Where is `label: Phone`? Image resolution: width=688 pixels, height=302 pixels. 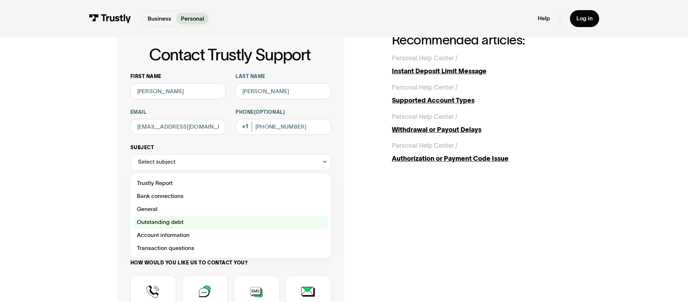 label: Phone is located at coordinates (283, 112).